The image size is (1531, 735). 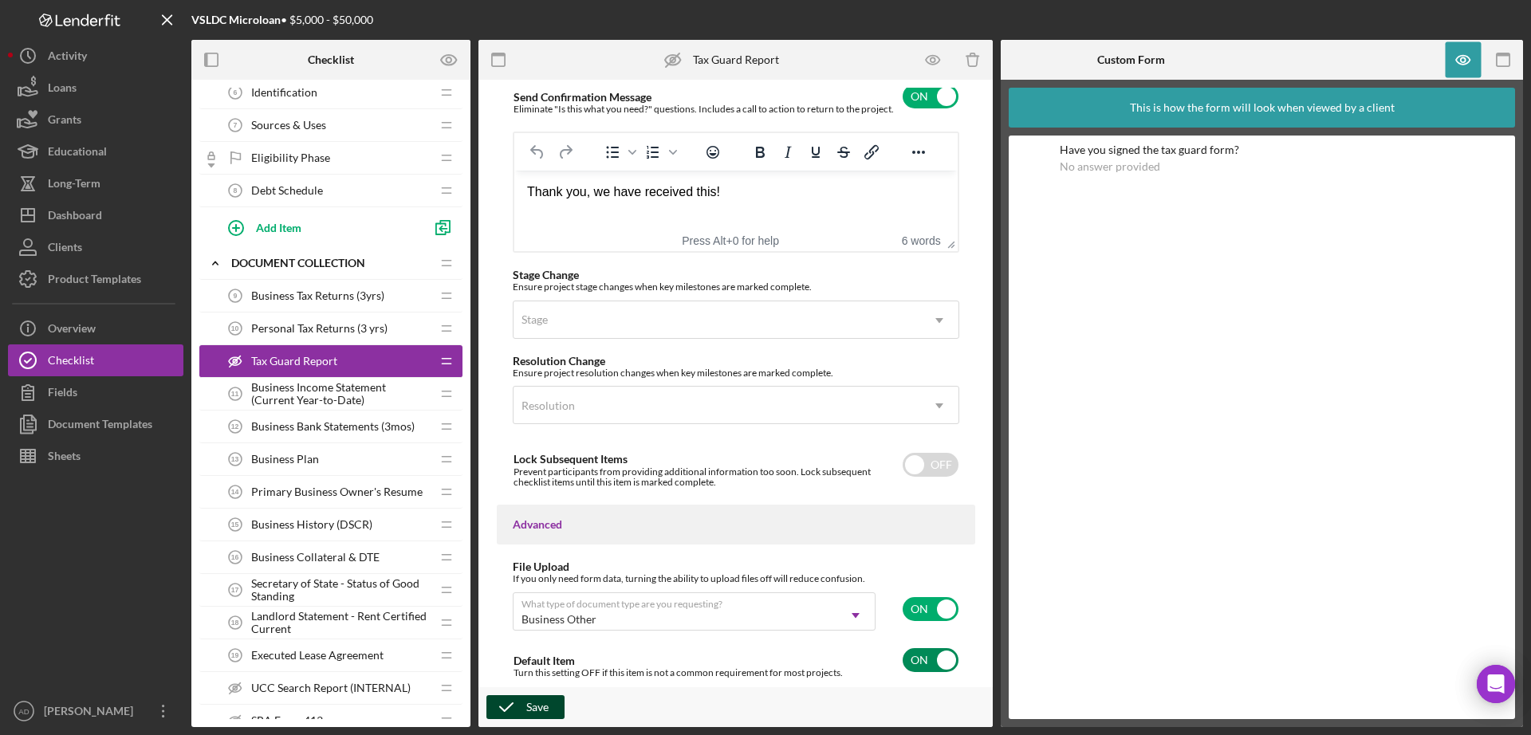 I want to click on button: Emojis, so click(x=713, y=152).